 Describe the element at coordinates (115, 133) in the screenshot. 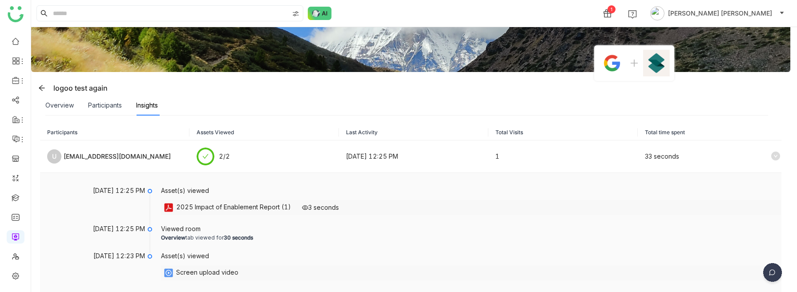

I see `th: Participants` at that location.